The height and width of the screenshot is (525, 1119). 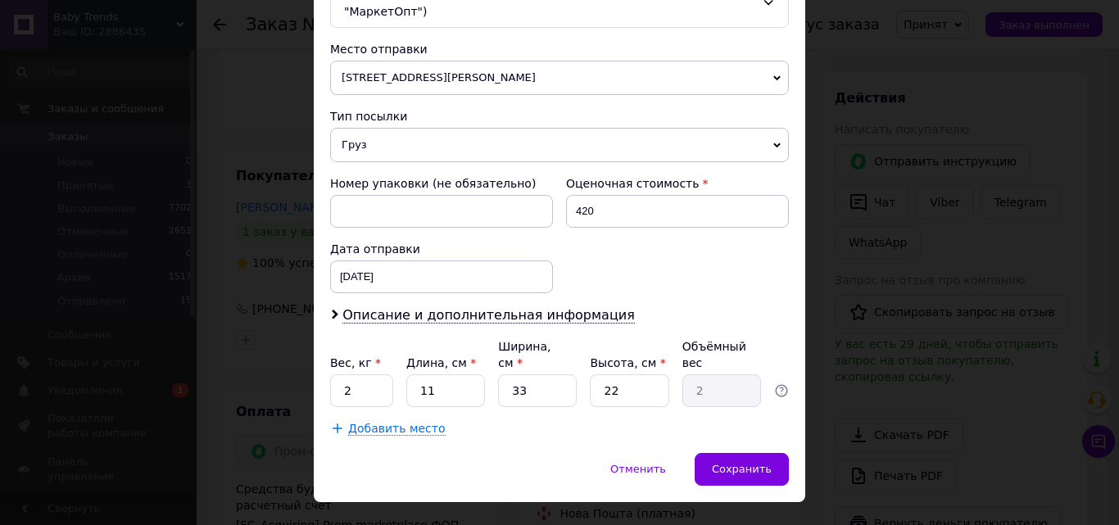 I want to click on span: Место отправки, so click(x=378, y=49).